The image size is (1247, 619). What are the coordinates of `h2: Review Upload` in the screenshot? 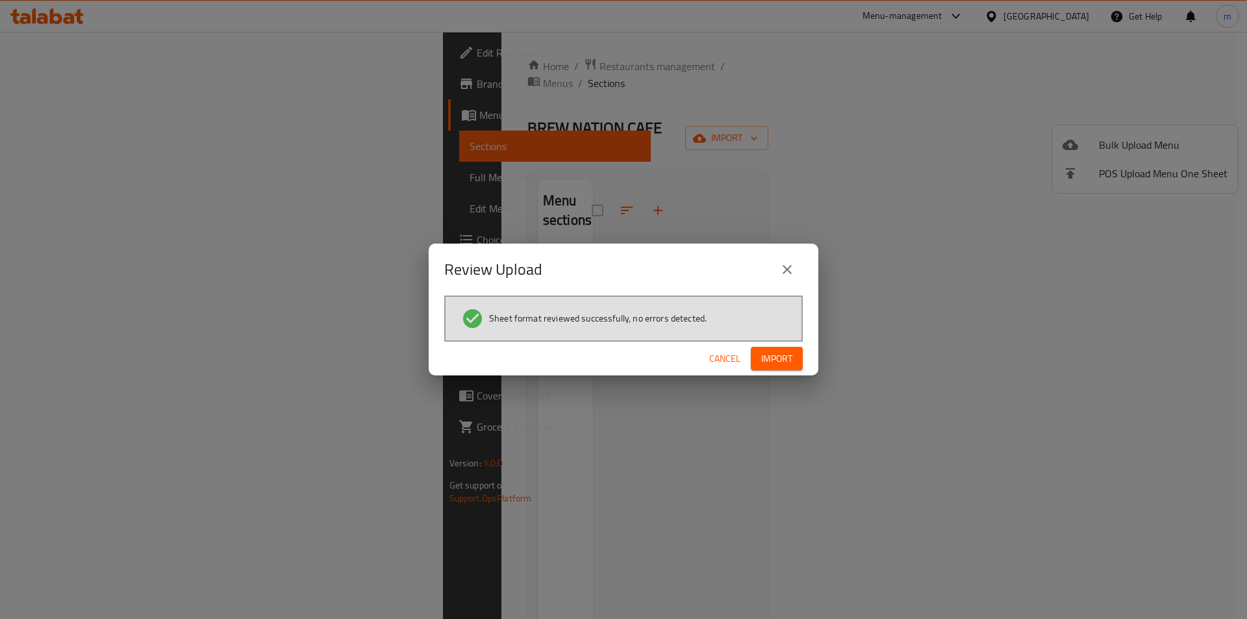 It's located at (493, 270).